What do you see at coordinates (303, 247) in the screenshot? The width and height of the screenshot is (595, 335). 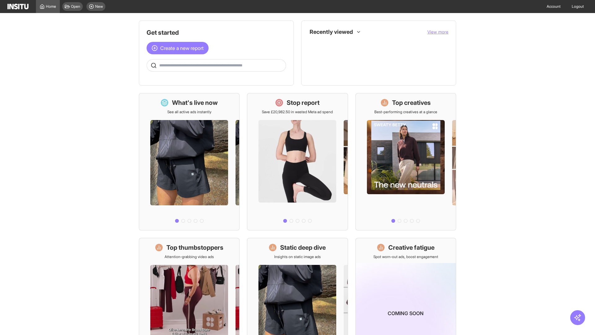 I see `h1: Static deep dive` at bounding box center [303, 247].